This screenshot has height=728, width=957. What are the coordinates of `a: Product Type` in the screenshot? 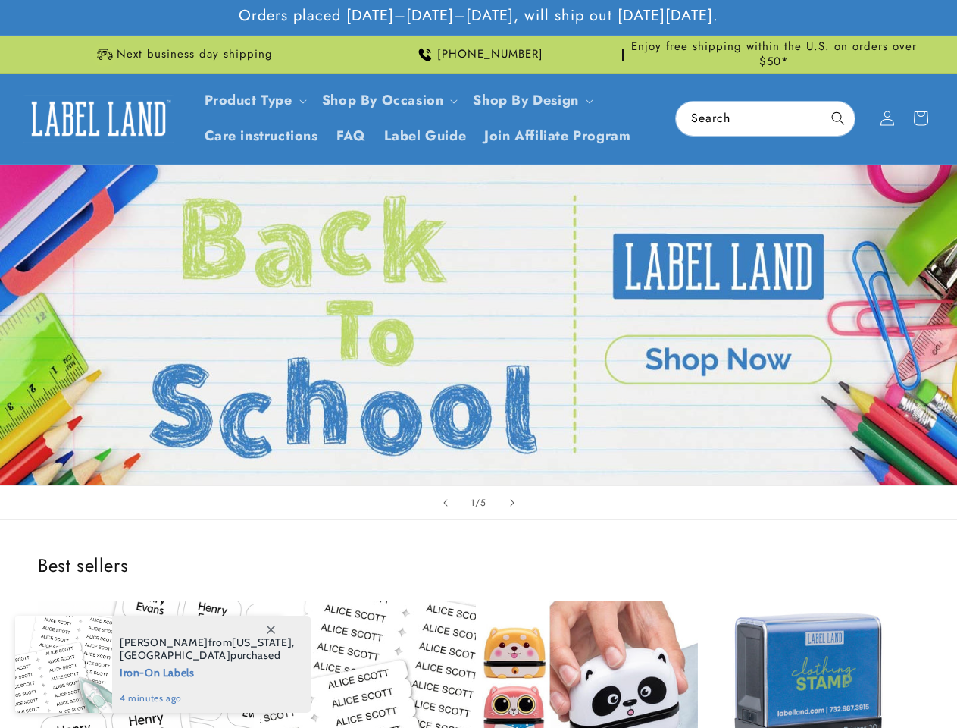 It's located at (249, 100).